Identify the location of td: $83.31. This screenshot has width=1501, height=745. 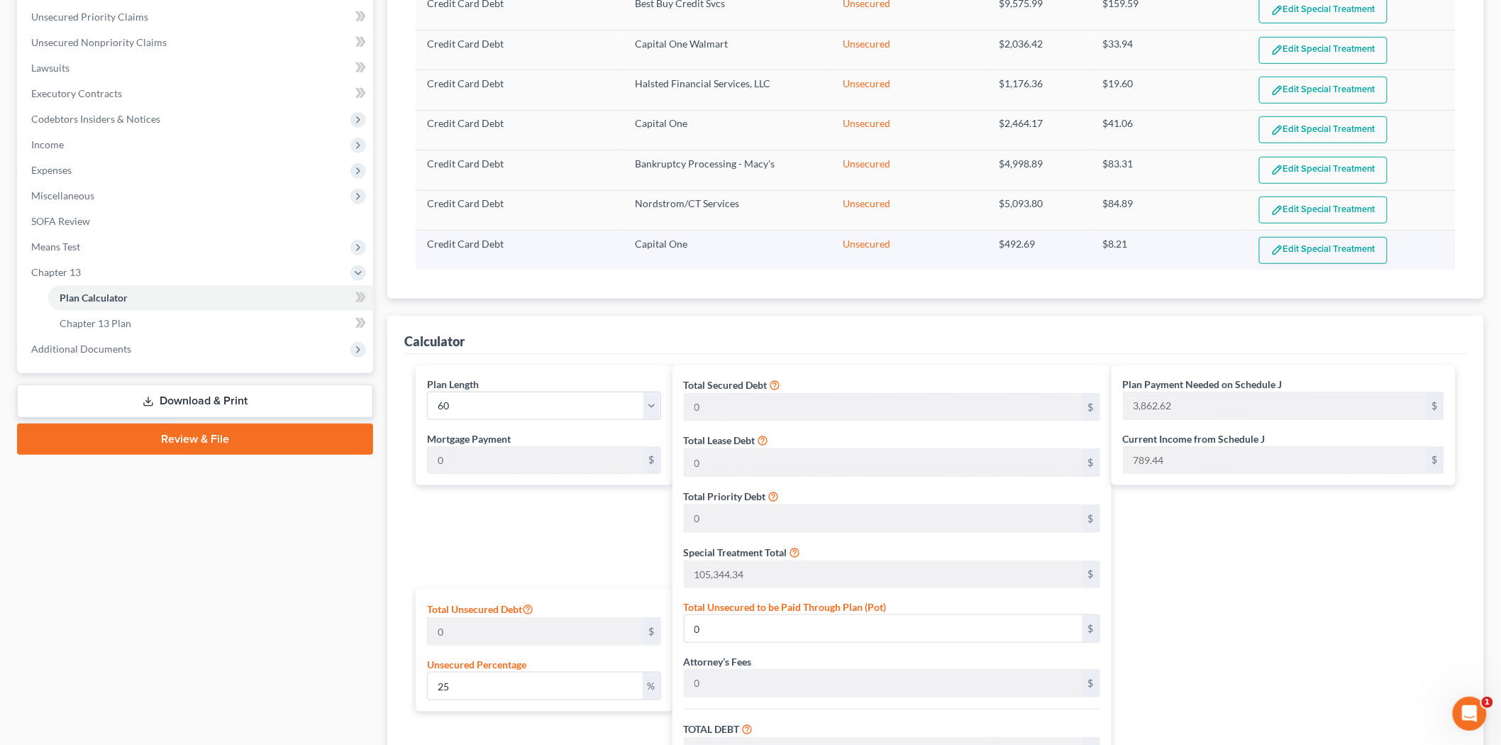
(1170, 170).